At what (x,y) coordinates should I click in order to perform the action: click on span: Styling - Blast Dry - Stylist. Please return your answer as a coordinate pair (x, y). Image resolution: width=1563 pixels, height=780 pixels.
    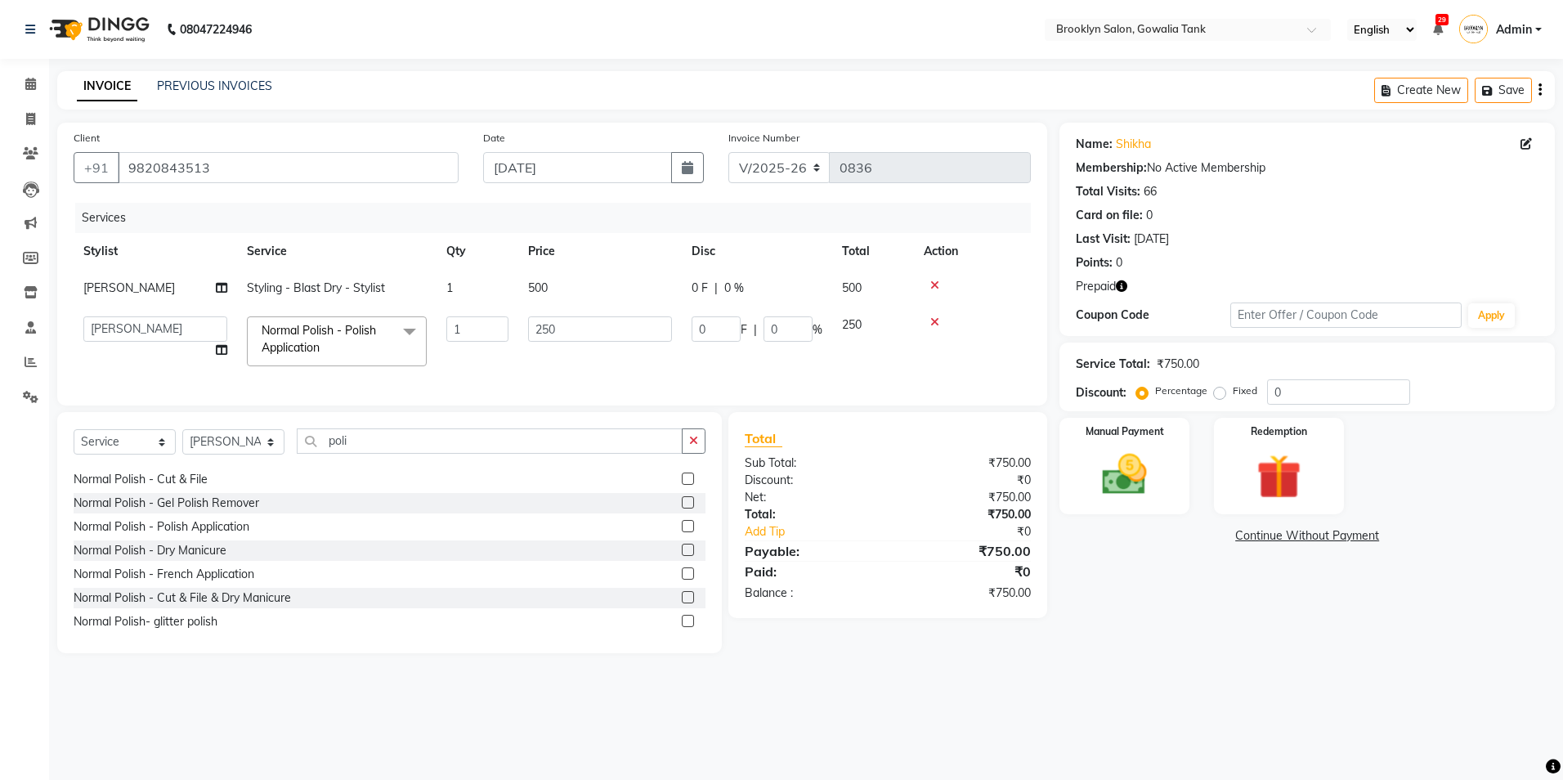
    Looking at the image, I should click on (315, 288).